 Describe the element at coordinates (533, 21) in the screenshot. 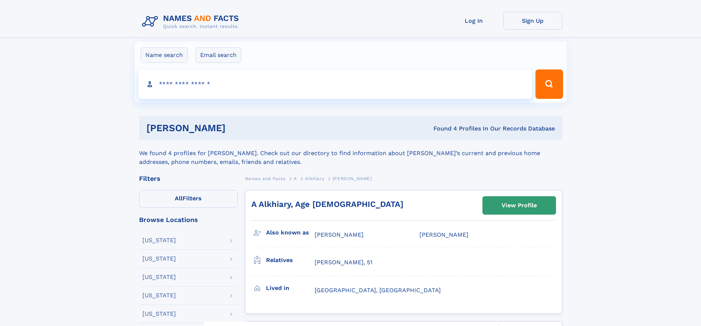

I see `a: Sign Up` at that location.